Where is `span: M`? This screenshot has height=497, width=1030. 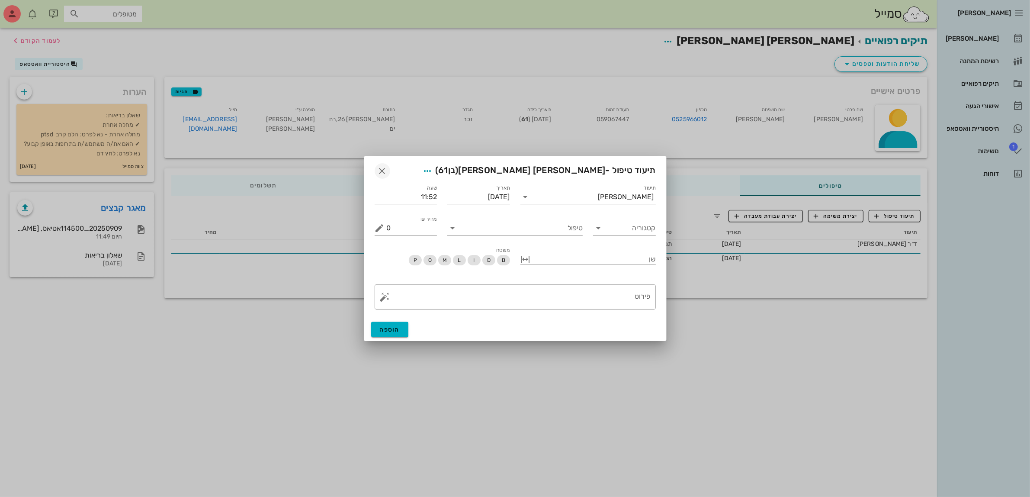
span: M is located at coordinates (444, 260).